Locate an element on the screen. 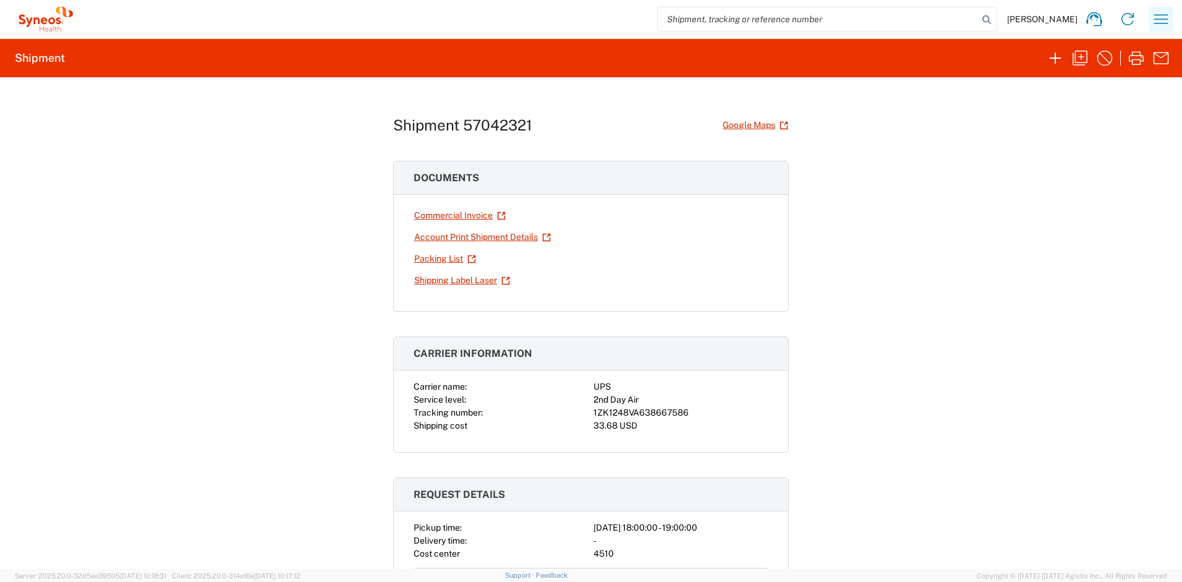 The height and width of the screenshot is (582, 1182). span: Tracking number: is located at coordinates (448, 413).